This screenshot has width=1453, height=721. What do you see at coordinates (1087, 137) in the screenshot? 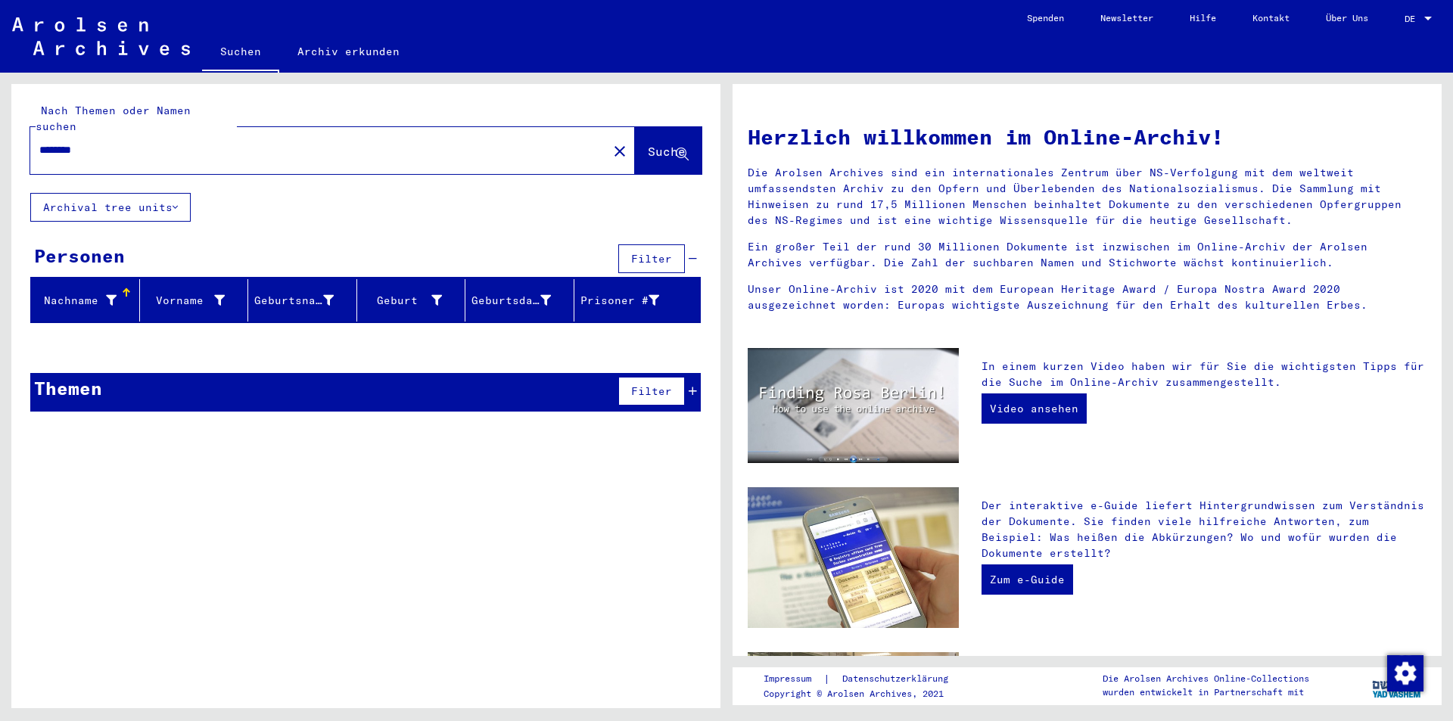
I see `h1: Herzlich willkommen im Online-Archiv!` at bounding box center [1087, 137].